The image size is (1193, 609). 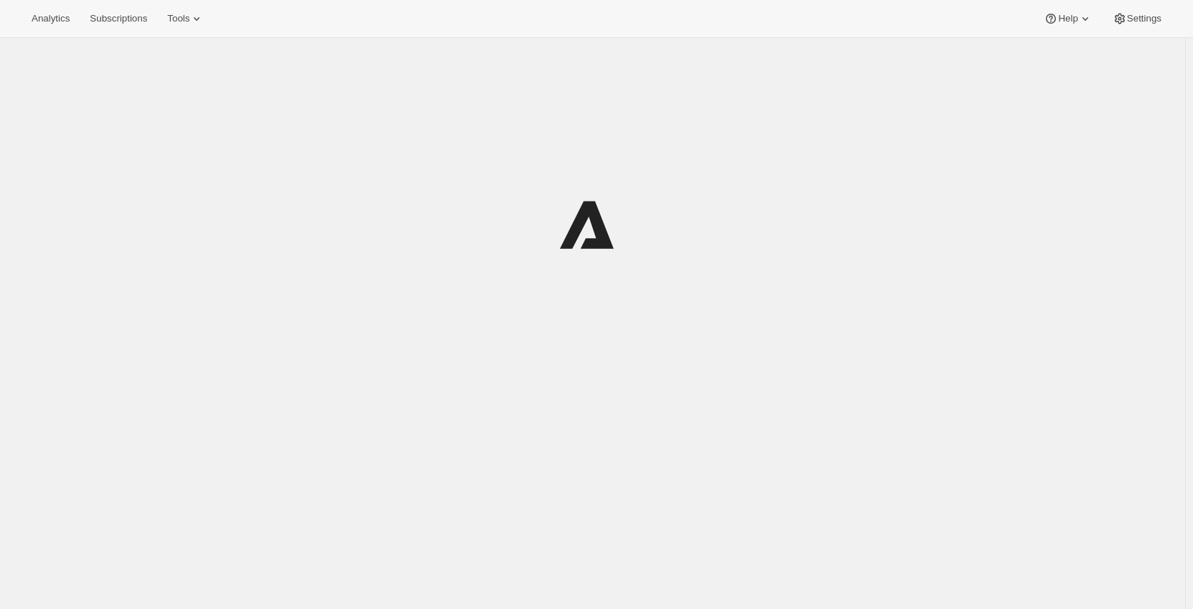 I want to click on button: Help, so click(x=1067, y=19).